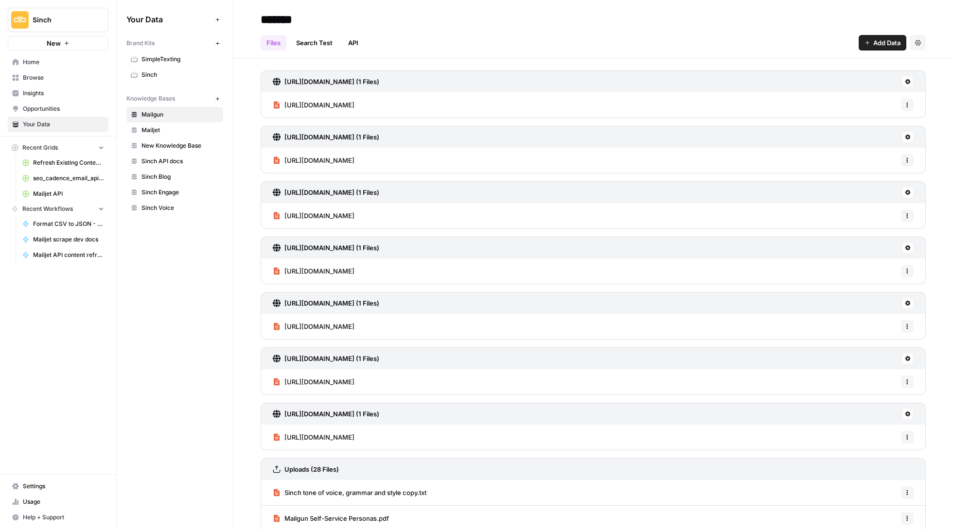 The image size is (953, 529). What do you see at coordinates (58, 518) in the screenshot?
I see `button: Help + Support` at bounding box center [58, 518].